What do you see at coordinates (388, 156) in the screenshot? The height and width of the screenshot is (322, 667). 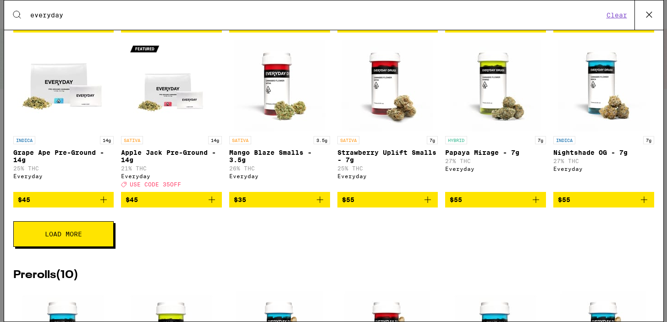 I see `p: Strawberry Uplift Smalls - 7g` at bounding box center [388, 156].